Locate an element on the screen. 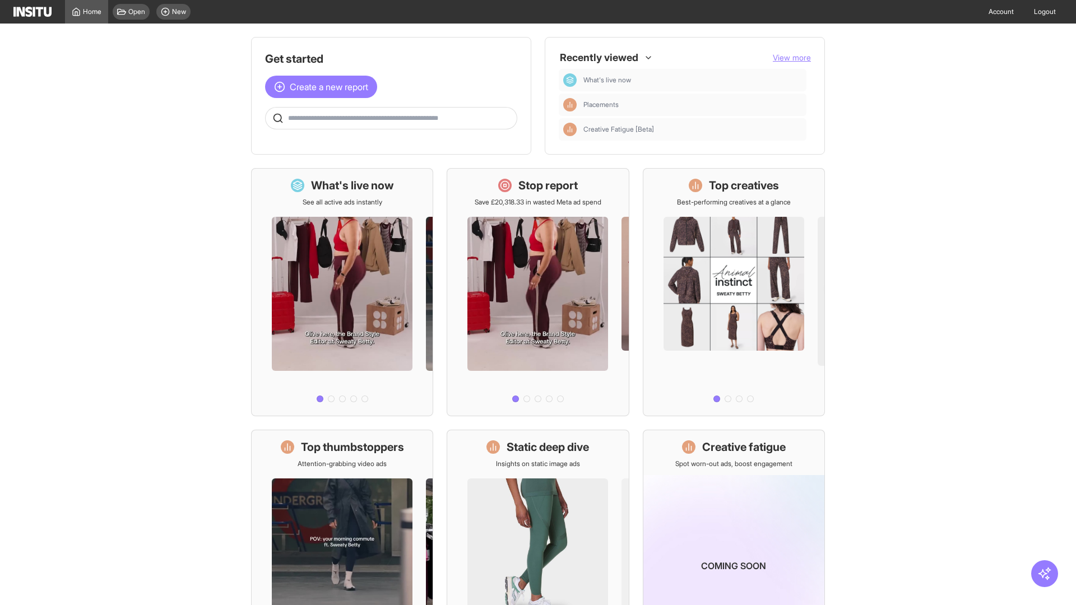  a: Top creativesBest-performing creatives at a glance is located at coordinates (733, 292).